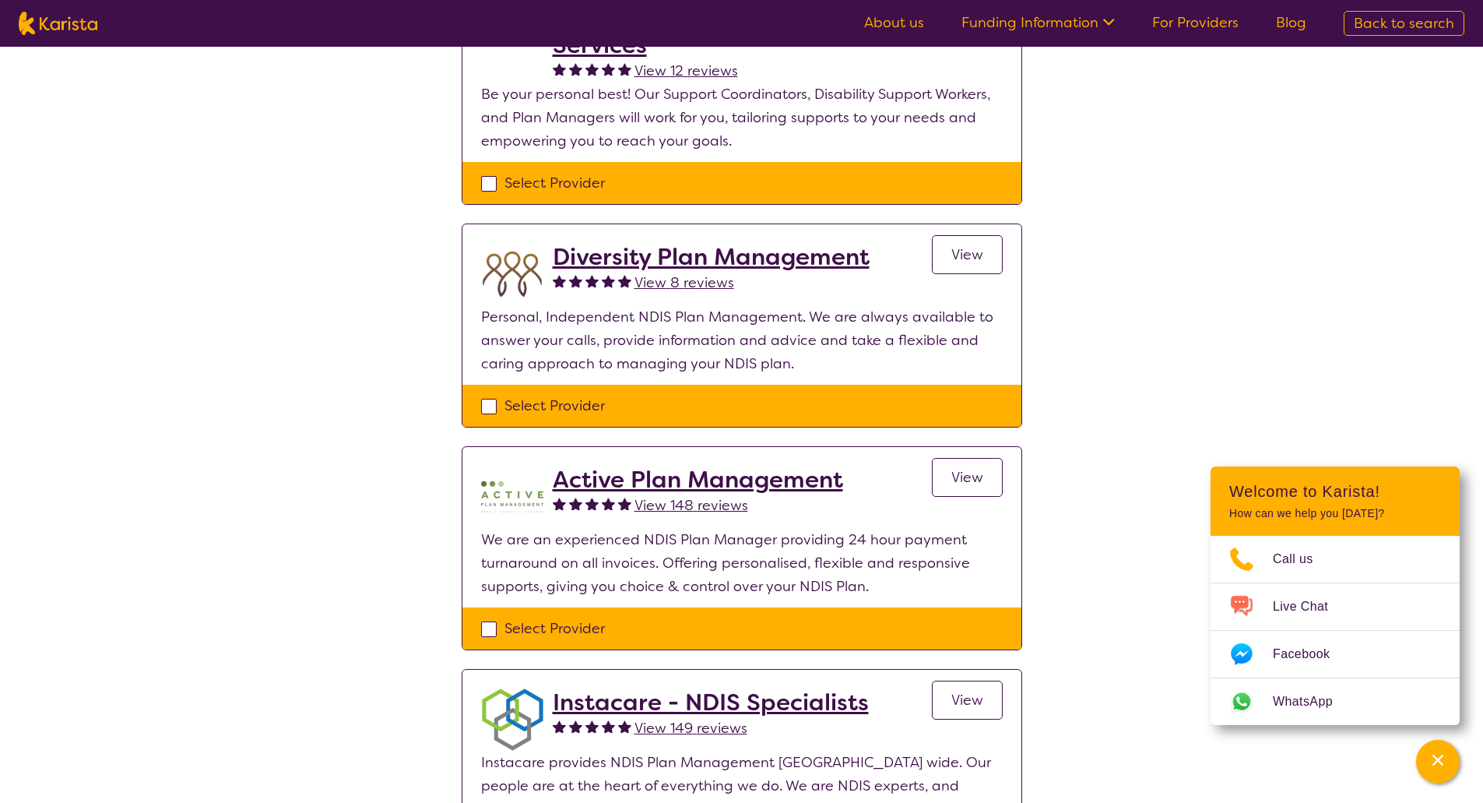 This screenshot has width=1483, height=803. What do you see at coordinates (1038, 23) in the screenshot?
I see `a: Funding Information` at bounding box center [1038, 23].